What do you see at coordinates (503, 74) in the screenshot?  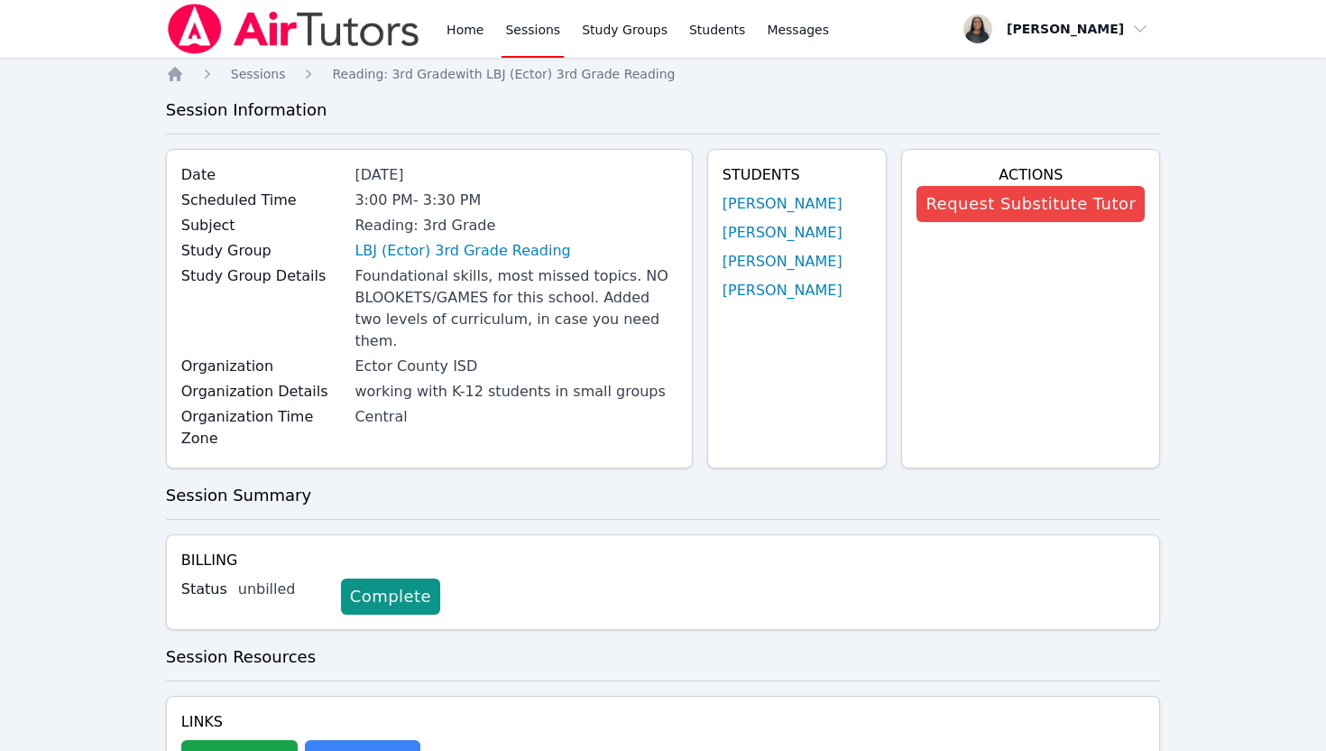 I see `a: Reading: 3rd Gradewith LBJ (Ector) 3rd Grade Reading` at bounding box center [503, 74].